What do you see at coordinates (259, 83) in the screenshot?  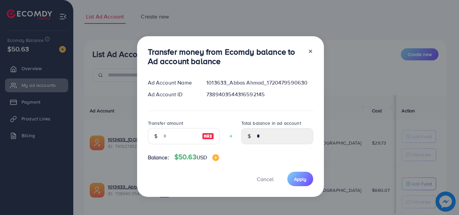 I see `div: 1013633_Abbas Ahmad_1720479590630` at bounding box center [259, 83].